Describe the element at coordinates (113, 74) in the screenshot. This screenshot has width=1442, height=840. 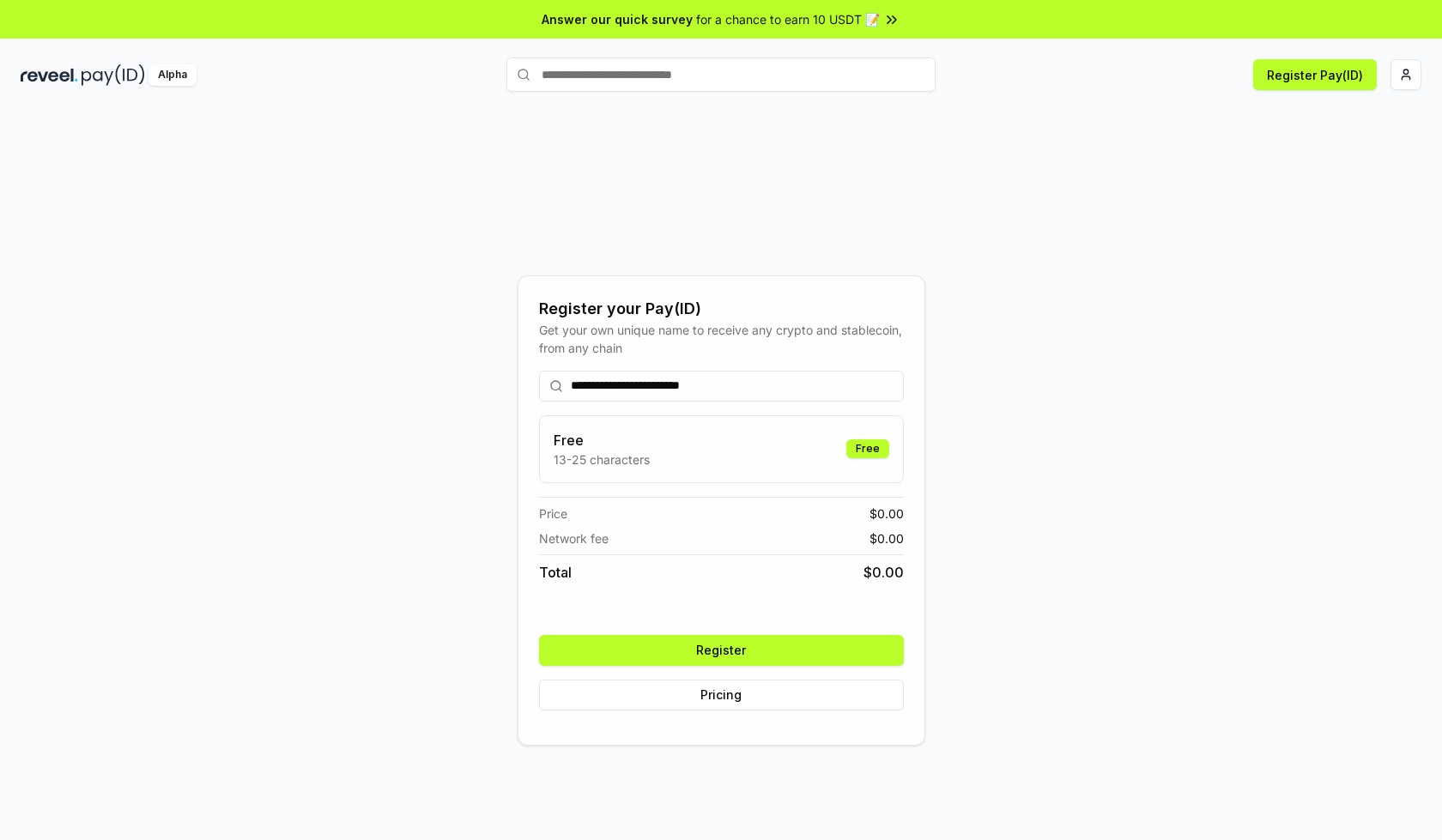
I see `img: pay_id` at that location.